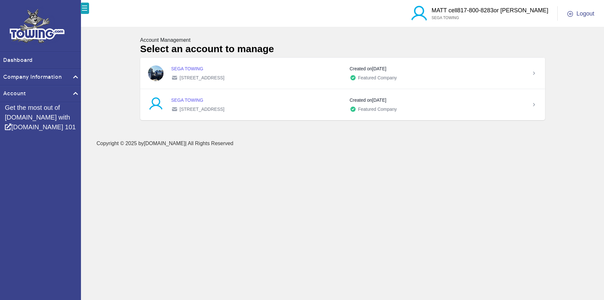  I want to click on h5: Account Management, so click(343, 40).